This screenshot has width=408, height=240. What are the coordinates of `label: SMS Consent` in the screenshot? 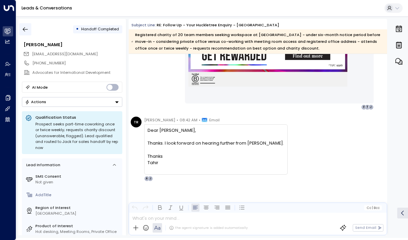 It's located at (77, 176).